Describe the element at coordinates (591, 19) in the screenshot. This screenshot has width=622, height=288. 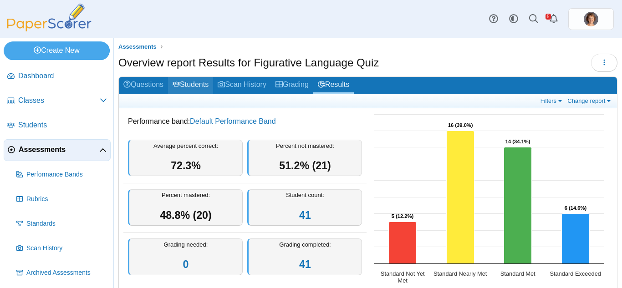
I see `img: ps.Qn51bzteyXZ9eoKk` at that location.